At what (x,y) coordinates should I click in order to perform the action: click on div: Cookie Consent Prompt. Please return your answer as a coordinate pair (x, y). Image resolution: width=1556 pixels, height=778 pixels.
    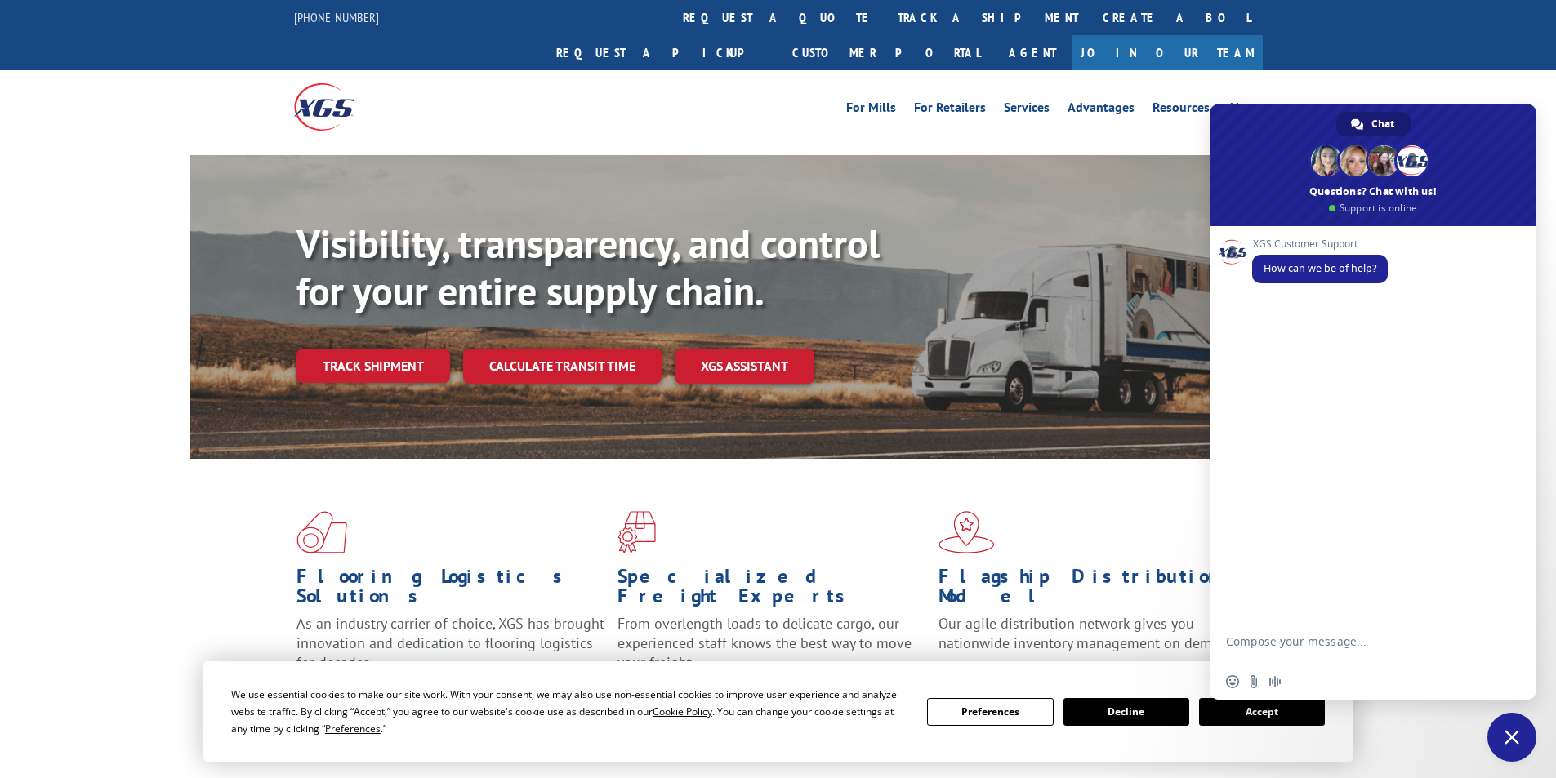
    Looking at the image, I should click on (778, 711).